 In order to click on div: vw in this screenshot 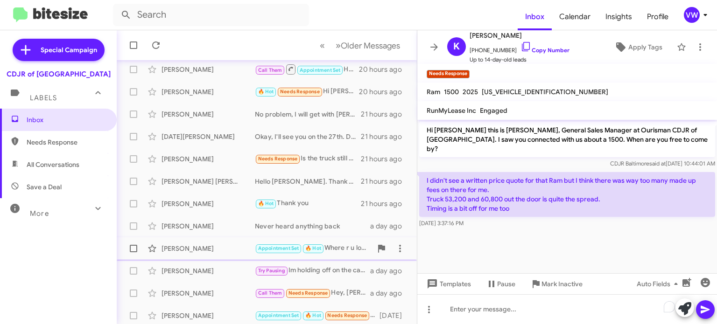, I will do `click(692, 15)`.